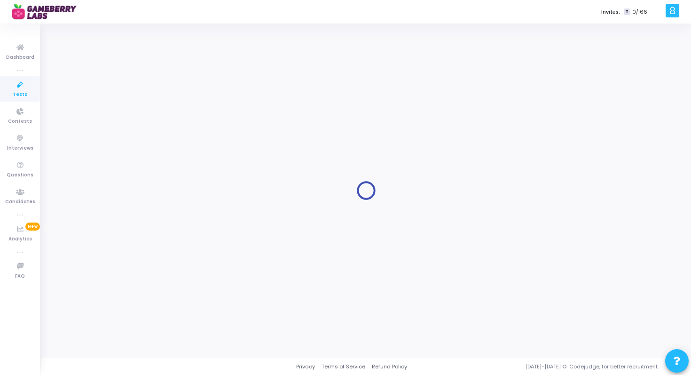  I want to click on span: FAQ, so click(20, 276).